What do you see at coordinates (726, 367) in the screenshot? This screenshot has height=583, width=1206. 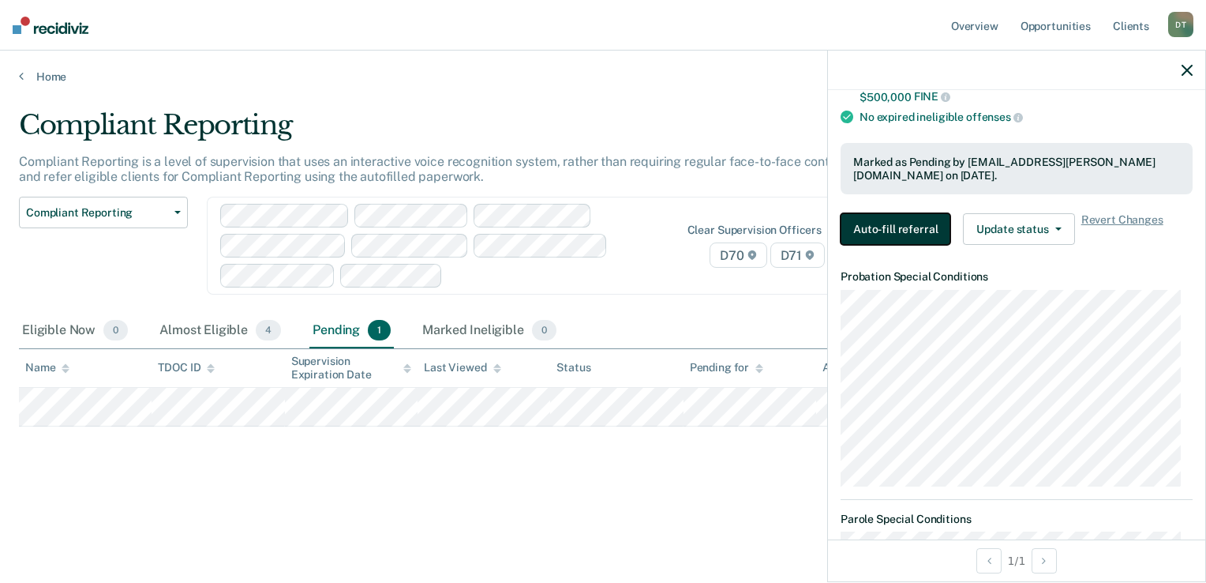 I see `div: Pending for` at bounding box center [726, 367].